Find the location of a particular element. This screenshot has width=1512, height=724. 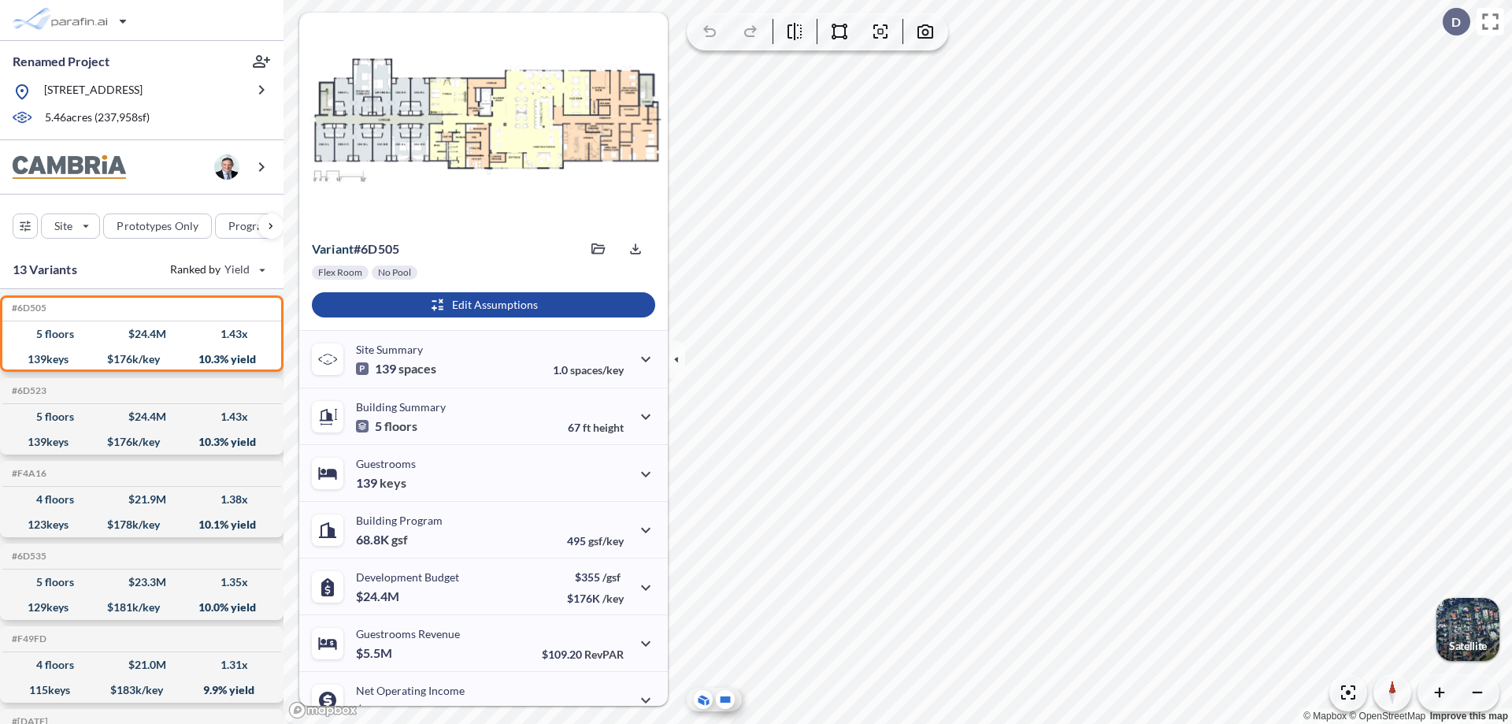

span: margin is located at coordinates (606, 710).